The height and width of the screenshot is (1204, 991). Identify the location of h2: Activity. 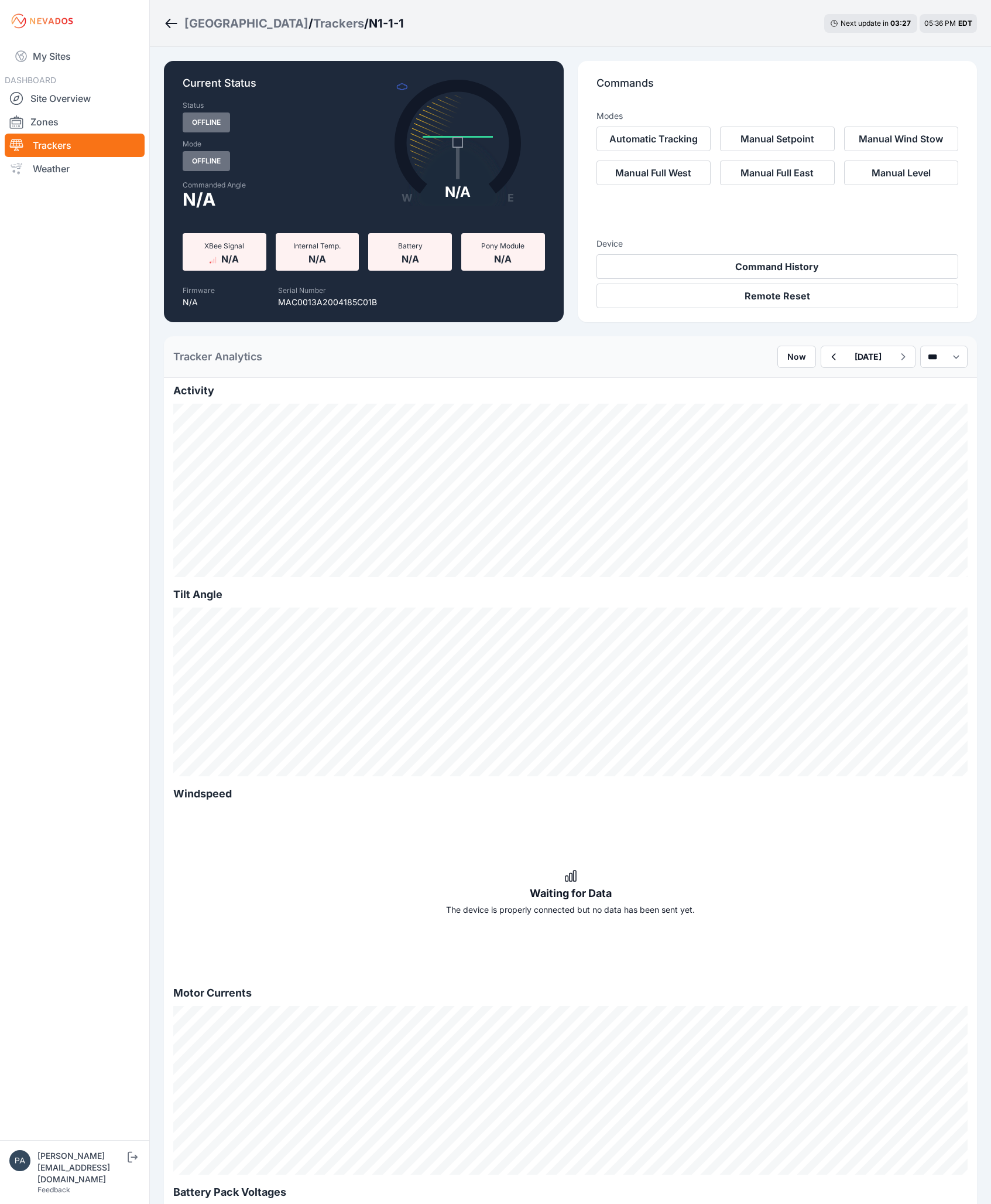
(570, 391).